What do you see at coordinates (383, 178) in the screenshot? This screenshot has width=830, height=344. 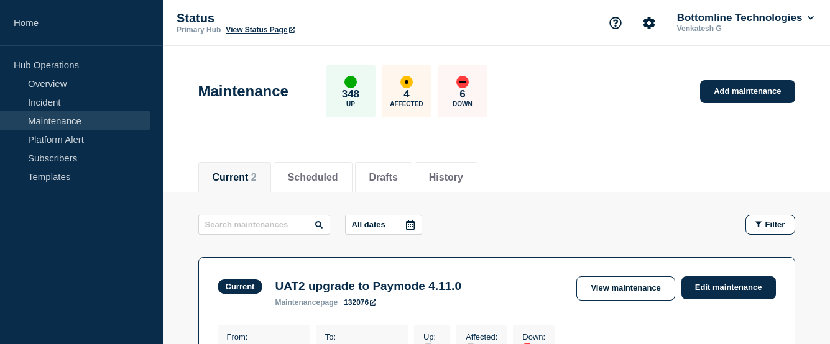 I see `button: Drafts` at bounding box center [383, 178].